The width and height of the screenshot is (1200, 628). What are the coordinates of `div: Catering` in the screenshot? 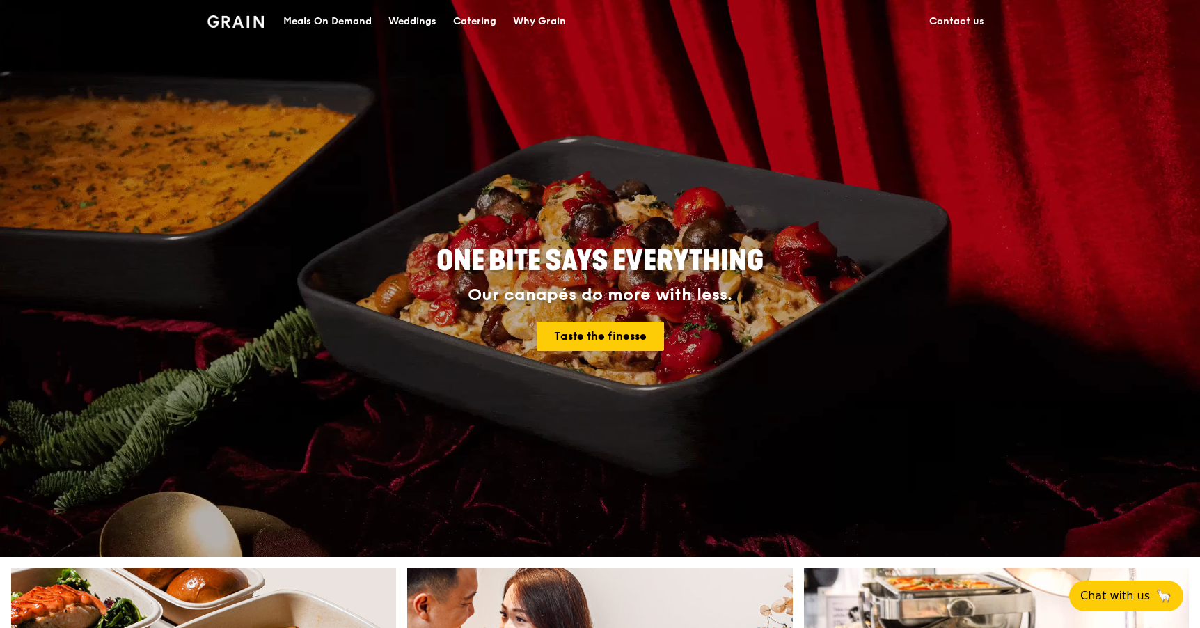 It's located at (475, 22).